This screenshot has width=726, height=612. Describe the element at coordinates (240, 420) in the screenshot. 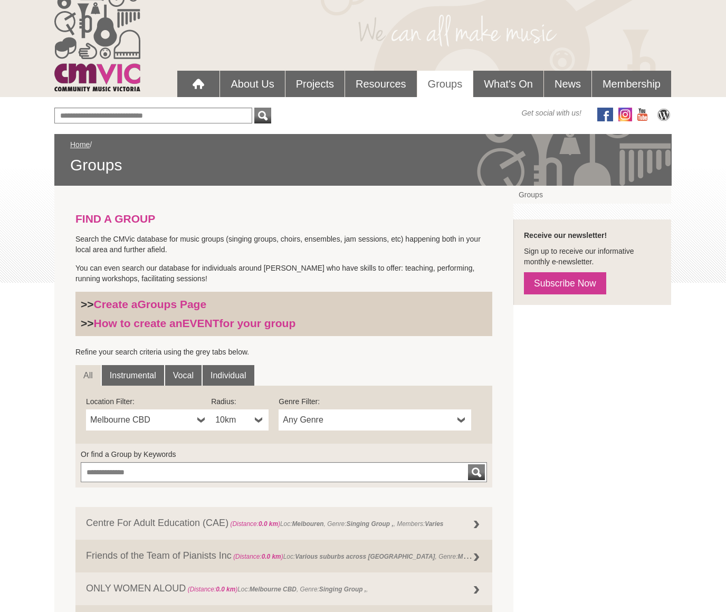

I see `a: 10km` at that location.